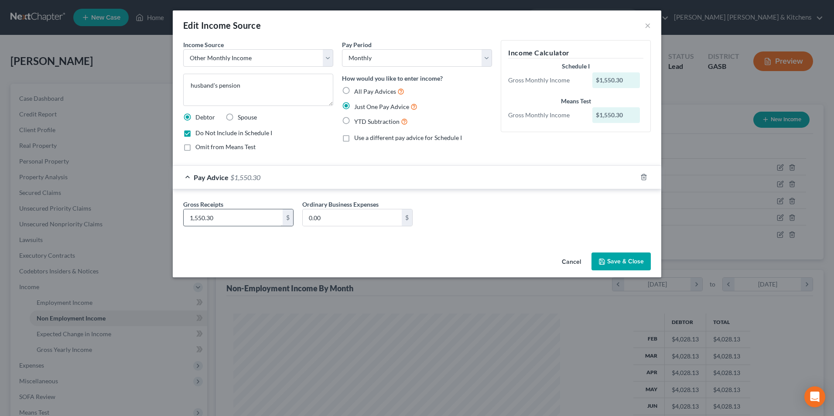 This screenshot has width=834, height=416. I want to click on label: Ordinary Business Expenses, so click(340, 204).